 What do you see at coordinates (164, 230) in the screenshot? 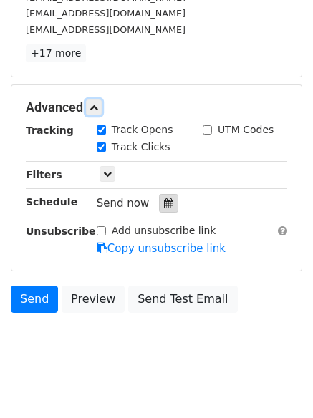
I see `label: Add unsubscribe link` at bounding box center [164, 230].